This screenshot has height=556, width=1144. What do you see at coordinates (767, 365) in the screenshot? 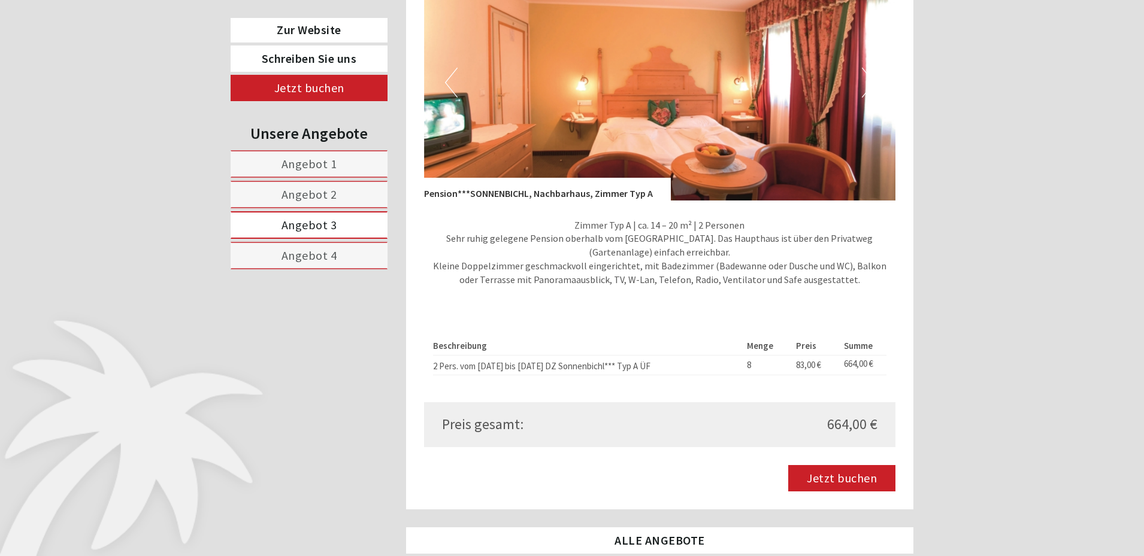
I see `td: 8` at bounding box center [767, 365].